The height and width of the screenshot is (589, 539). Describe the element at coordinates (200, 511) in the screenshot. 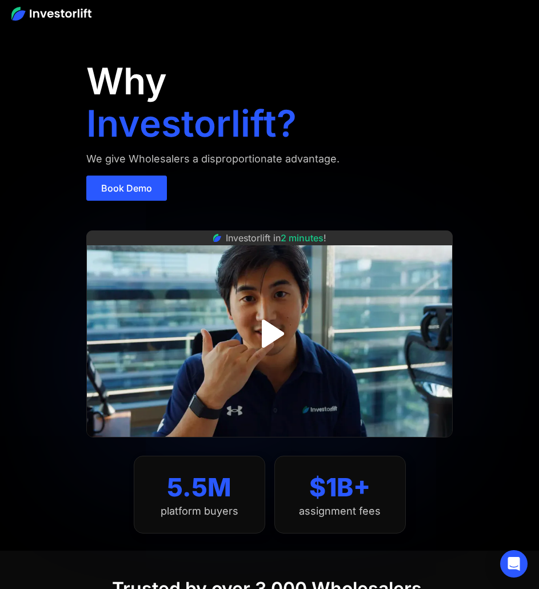

I see `div: platform buyers` at that location.